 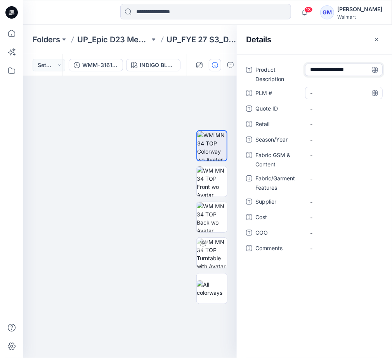 What do you see at coordinates (212, 146) in the screenshot?
I see `img: WM MN 34 TOP Colorway wo Avatar` at bounding box center [212, 146].